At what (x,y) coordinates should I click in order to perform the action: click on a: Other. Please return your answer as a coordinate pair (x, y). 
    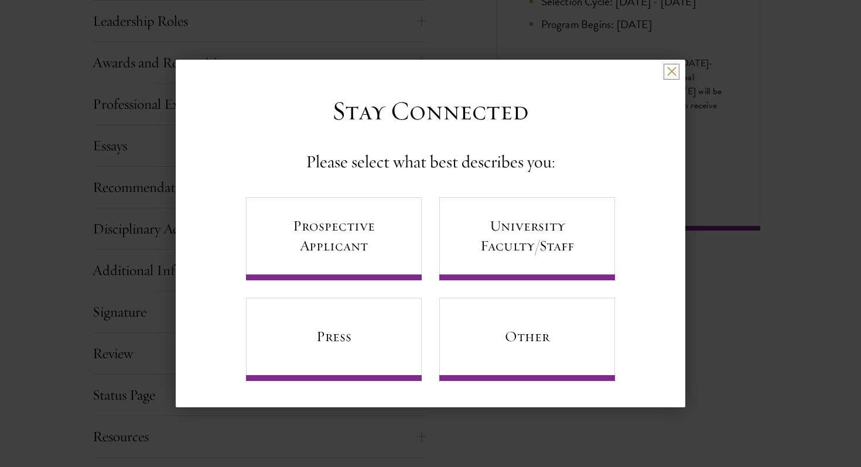
    Looking at the image, I should click on (527, 340).